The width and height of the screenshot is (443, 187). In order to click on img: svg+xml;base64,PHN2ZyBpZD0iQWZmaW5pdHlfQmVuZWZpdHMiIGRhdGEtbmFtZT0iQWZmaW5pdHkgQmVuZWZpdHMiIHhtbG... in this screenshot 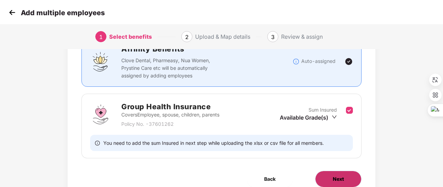, I will do `click(100, 62)`.